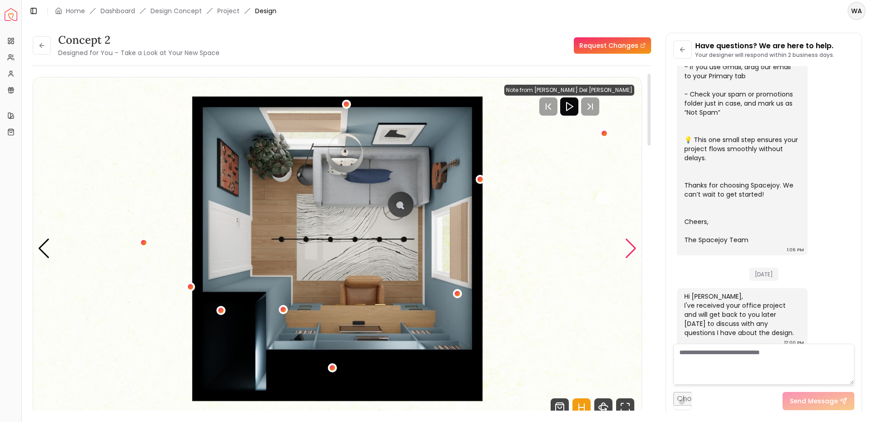 This screenshot has width=873, height=422. Describe the element at coordinates (625, 407) in the screenshot. I see `svg: Fullscreen` at that location.